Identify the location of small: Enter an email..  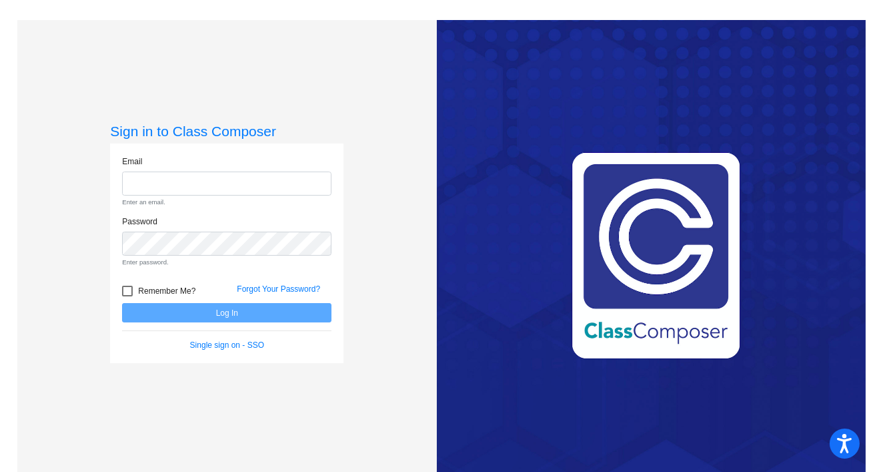
(227, 202).